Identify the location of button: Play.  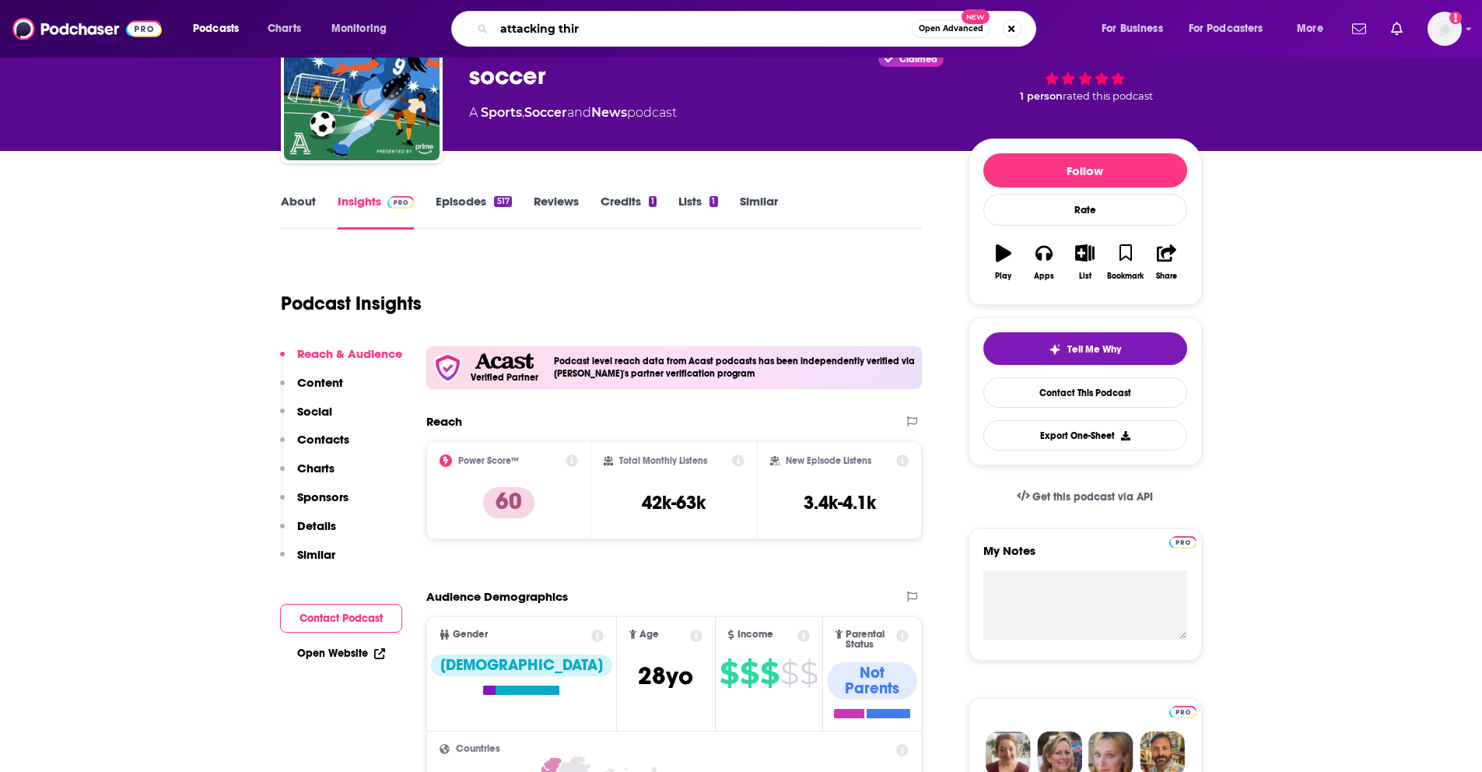
(1003, 262).